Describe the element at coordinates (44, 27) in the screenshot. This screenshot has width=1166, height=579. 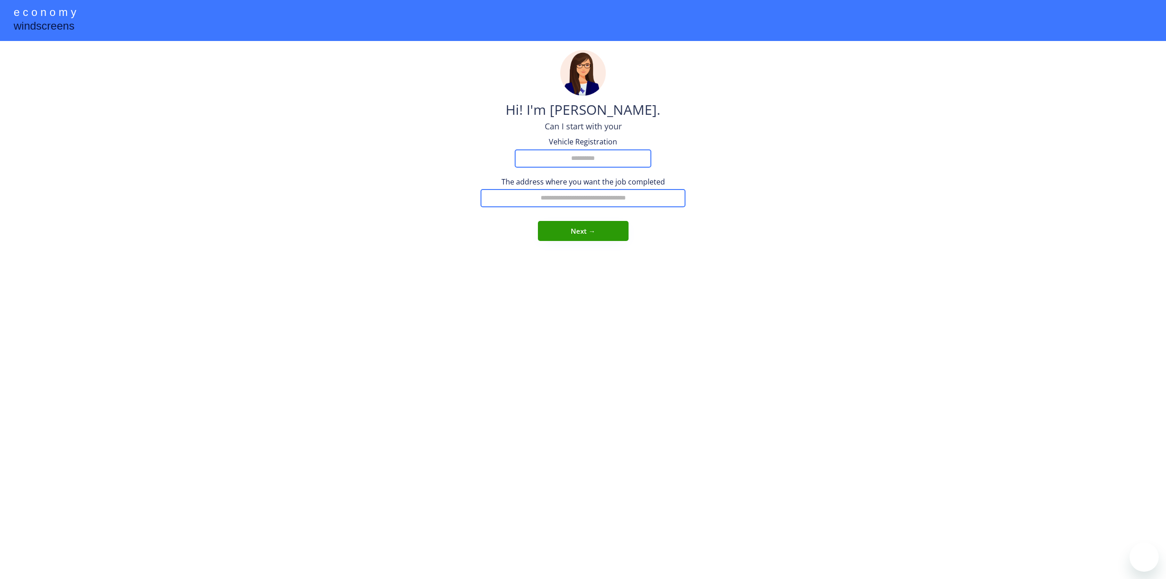
I see `div: windscreens` at that location.